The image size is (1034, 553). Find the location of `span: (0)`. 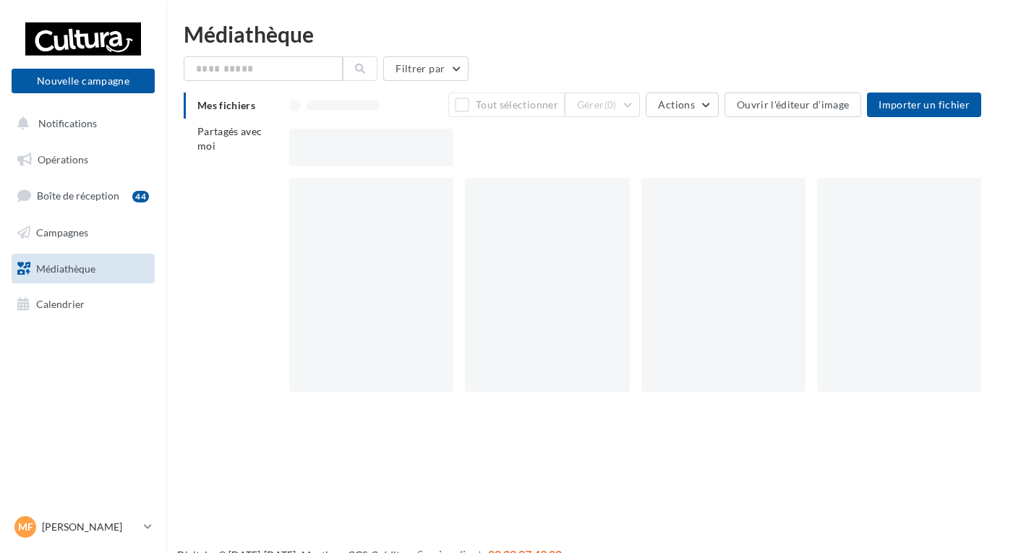

span: (0) is located at coordinates (611, 105).